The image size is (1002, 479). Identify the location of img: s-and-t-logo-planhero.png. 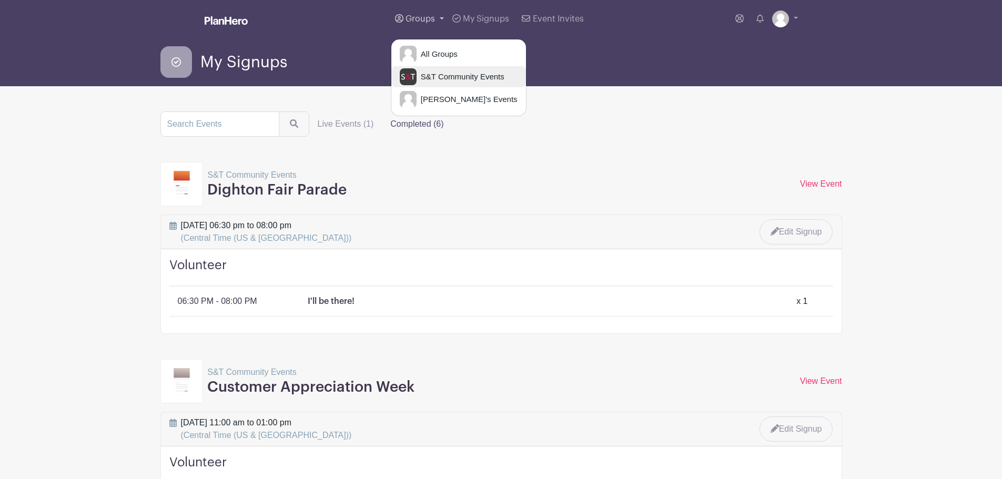
(408, 77).